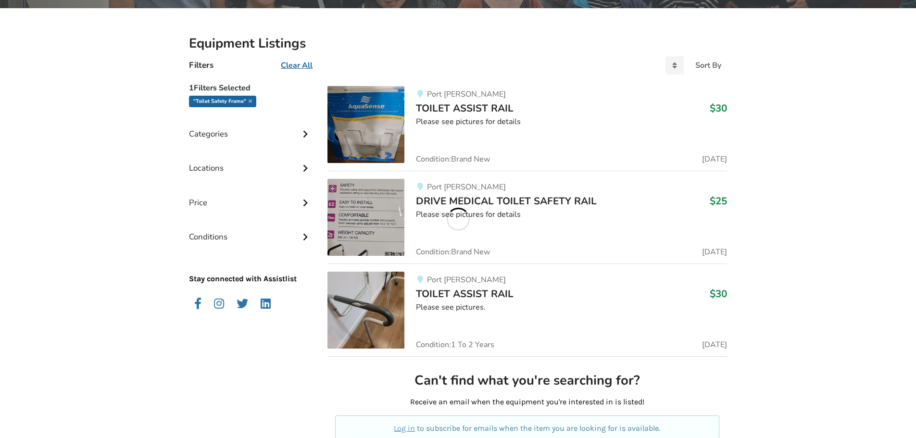 Image resolution: width=916 pixels, height=438 pixels. Describe the element at coordinates (250, 126) in the screenshot. I see `div: Categories` at that location.